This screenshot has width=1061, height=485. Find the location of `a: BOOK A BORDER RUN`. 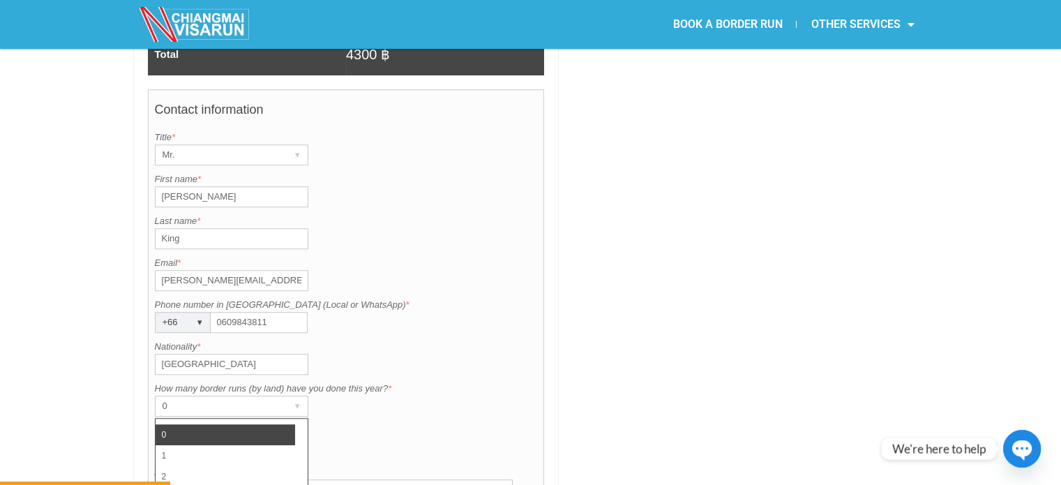

a: BOOK A BORDER RUN is located at coordinates (727, 24).